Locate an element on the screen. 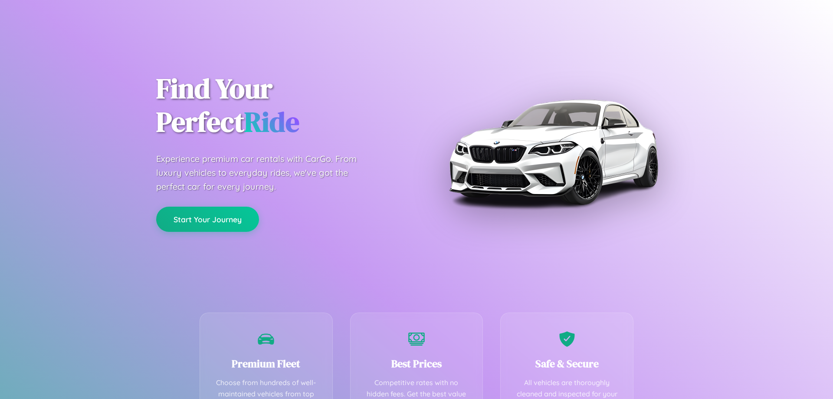 The width and height of the screenshot is (833, 399). h3: Premium Fleet is located at coordinates (266, 363).